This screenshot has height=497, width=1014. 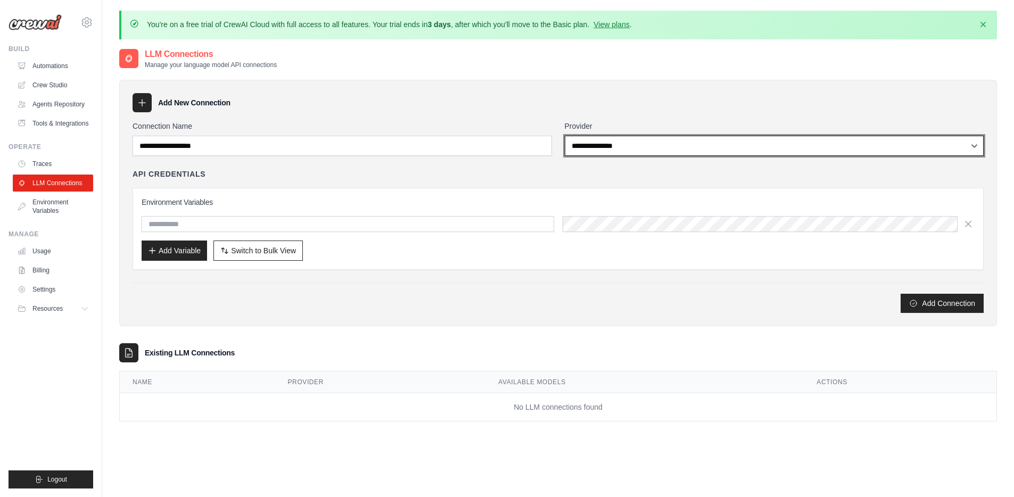 What do you see at coordinates (51, 234) in the screenshot?
I see `div: Manage` at bounding box center [51, 234].